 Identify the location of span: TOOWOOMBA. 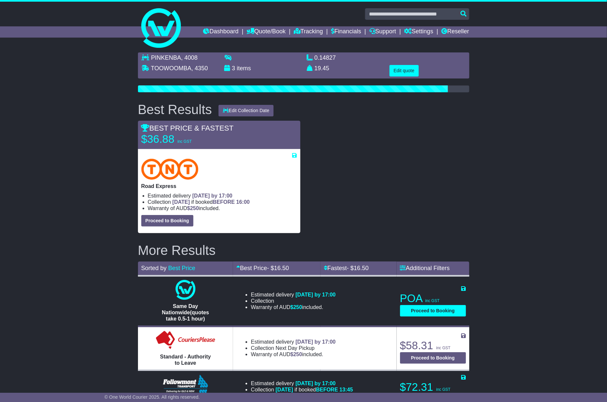
(171, 68).